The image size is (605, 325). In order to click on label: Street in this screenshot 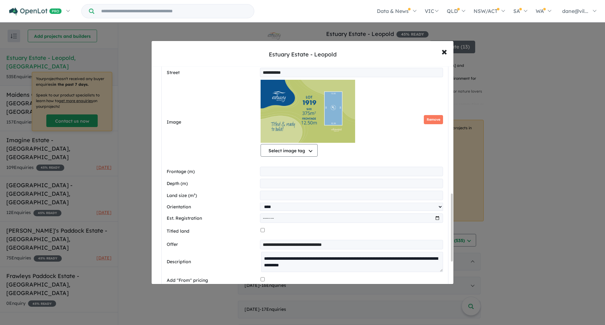, I will do `click(212, 73)`.